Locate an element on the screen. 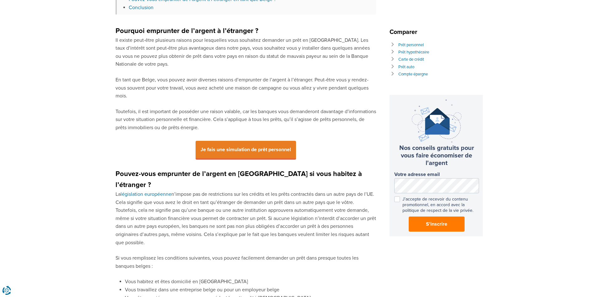  p: En tant que Belge, vous pouvez avoir diverses raisons d’emprunter de l’argent à l’étranger. Peut-... is located at coordinates (246, 88).